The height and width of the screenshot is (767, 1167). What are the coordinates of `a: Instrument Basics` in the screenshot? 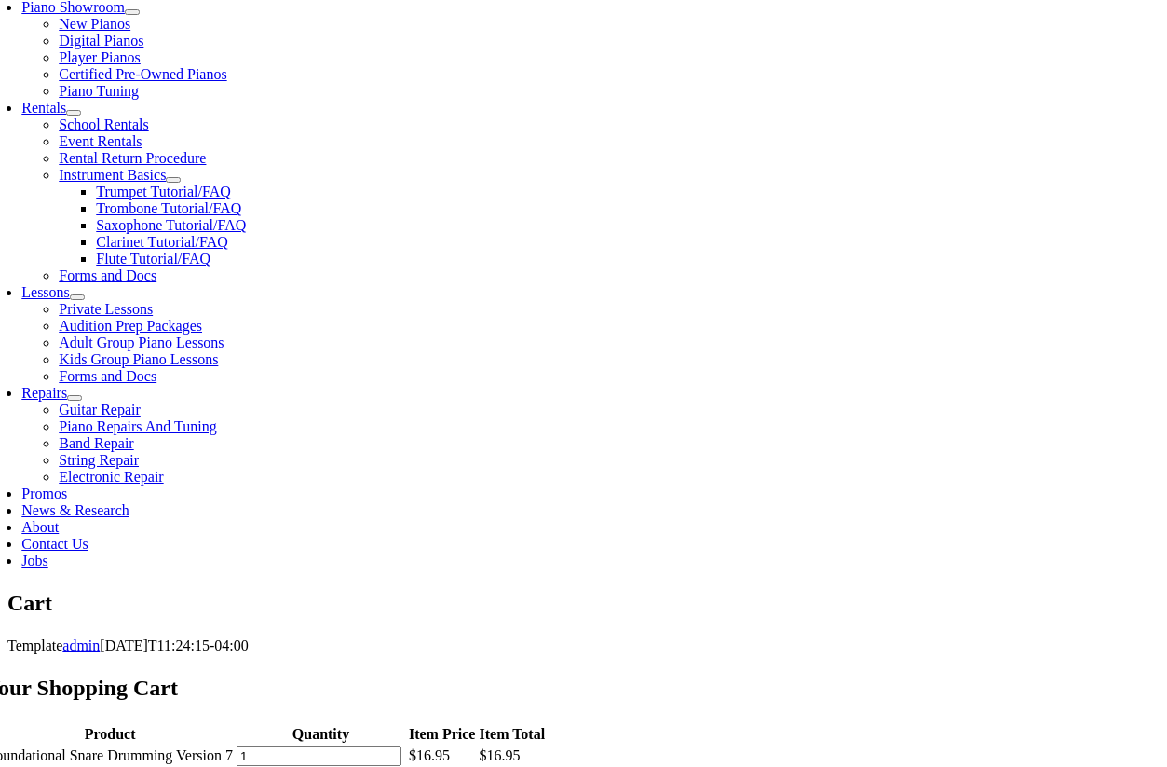 It's located at (112, 174).